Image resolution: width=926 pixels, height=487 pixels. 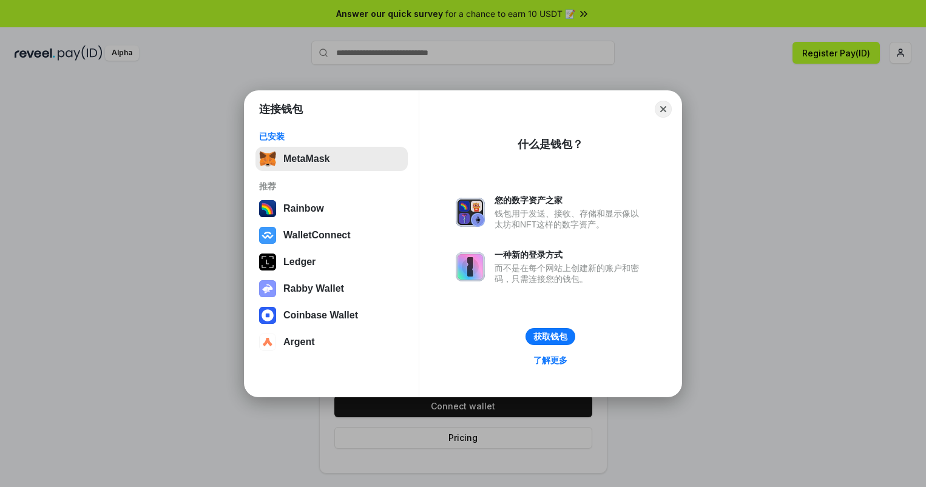 What do you see at coordinates (299, 262) in the screenshot?
I see `div: Ledger` at bounding box center [299, 262].